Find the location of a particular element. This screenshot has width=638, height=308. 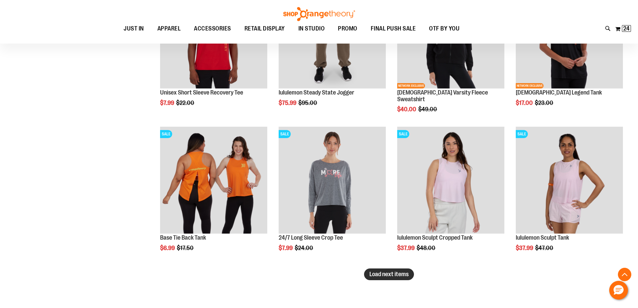

a: Unisex Short Sleeve Recovery Tee is located at coordinates (202, 92).